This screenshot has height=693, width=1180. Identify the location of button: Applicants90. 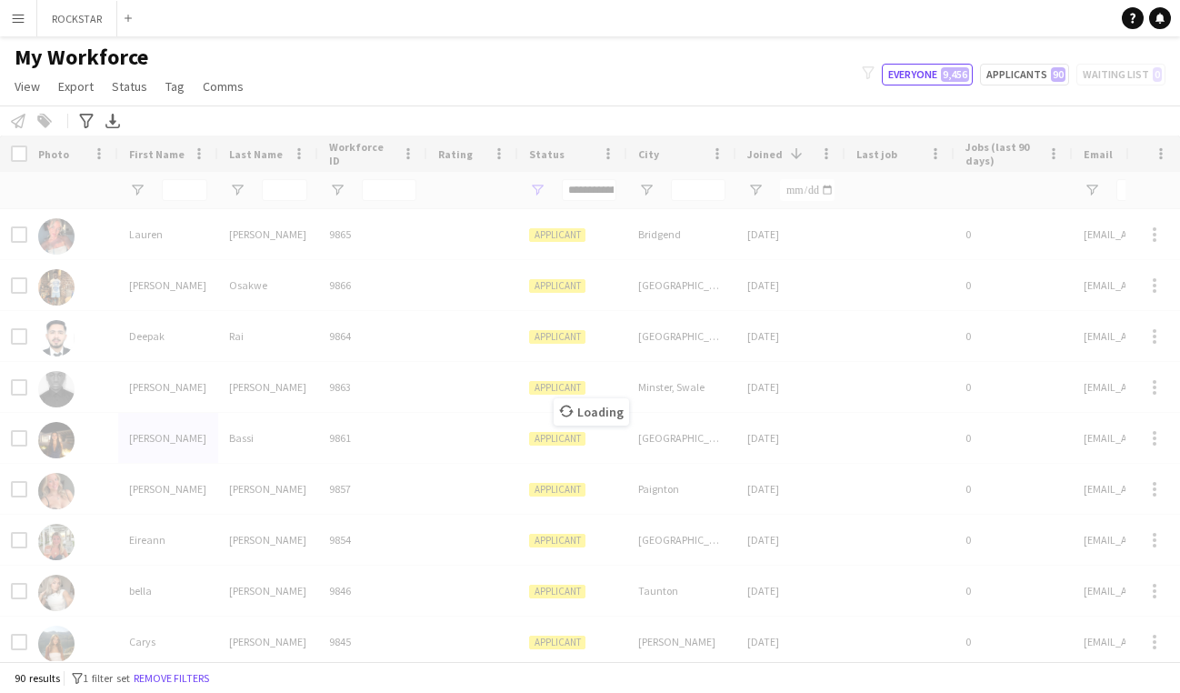
(1024, 75).